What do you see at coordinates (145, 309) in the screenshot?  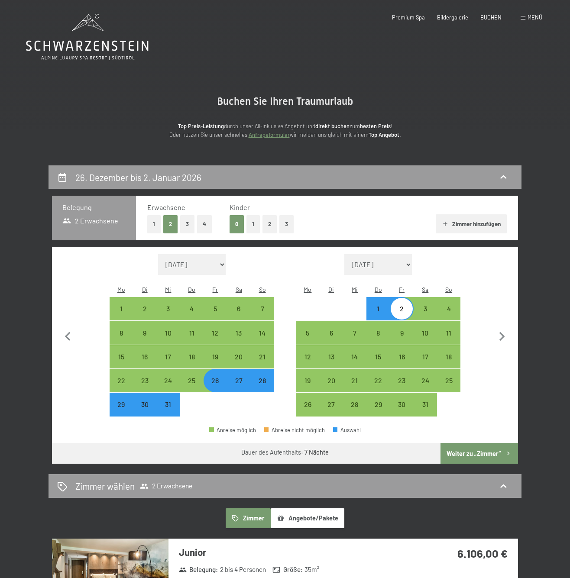 I see `div: Tue Dec 02 2025` at bounding box center [145, 309].